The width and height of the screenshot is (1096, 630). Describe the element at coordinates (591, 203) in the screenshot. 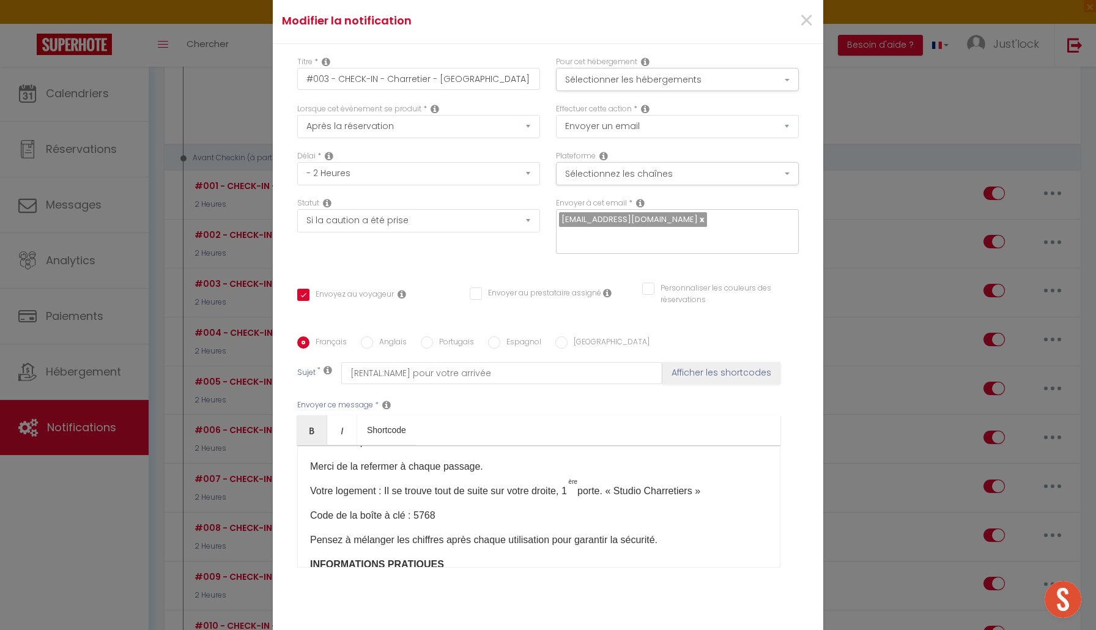

I see `label: Envoyer à cet email` at that location.